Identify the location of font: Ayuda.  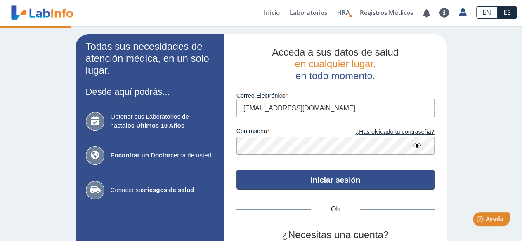
(46, 10).